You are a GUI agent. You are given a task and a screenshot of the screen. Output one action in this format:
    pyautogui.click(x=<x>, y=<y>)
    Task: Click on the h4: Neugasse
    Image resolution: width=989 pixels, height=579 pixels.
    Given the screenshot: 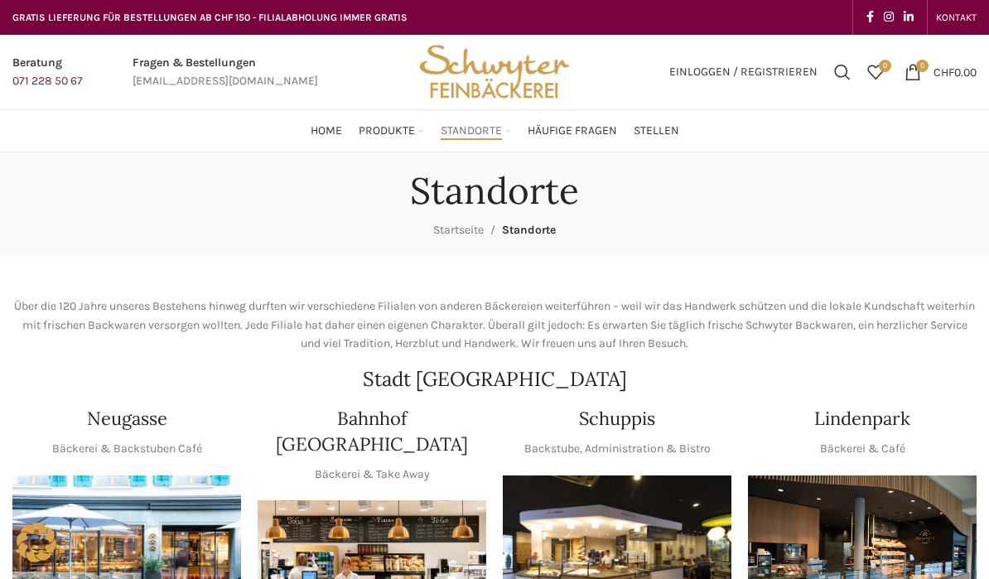 What is the action you would take?
    pyautogui.click(x=127, y=418)
    